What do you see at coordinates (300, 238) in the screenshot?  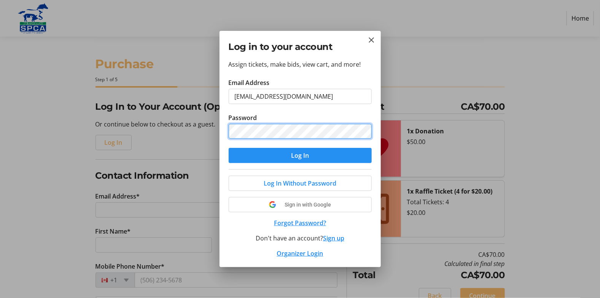 I see `div: Don't have an account?` at bounding box center [300, 238].